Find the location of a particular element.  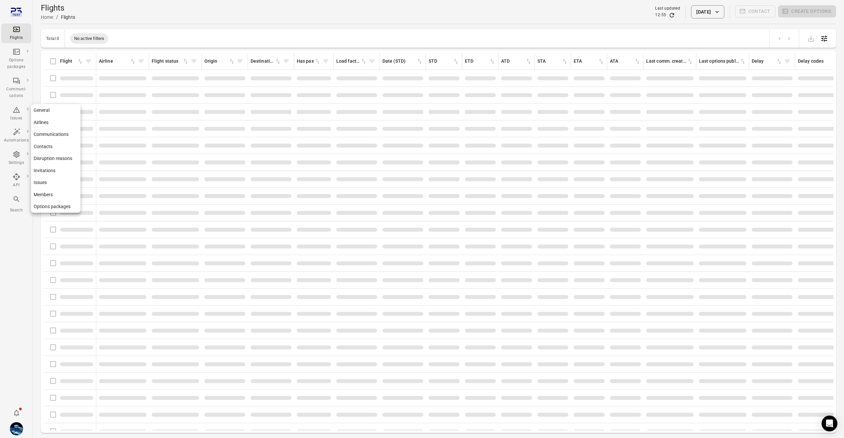

button: Notifications is located at coordinates (16, 413).